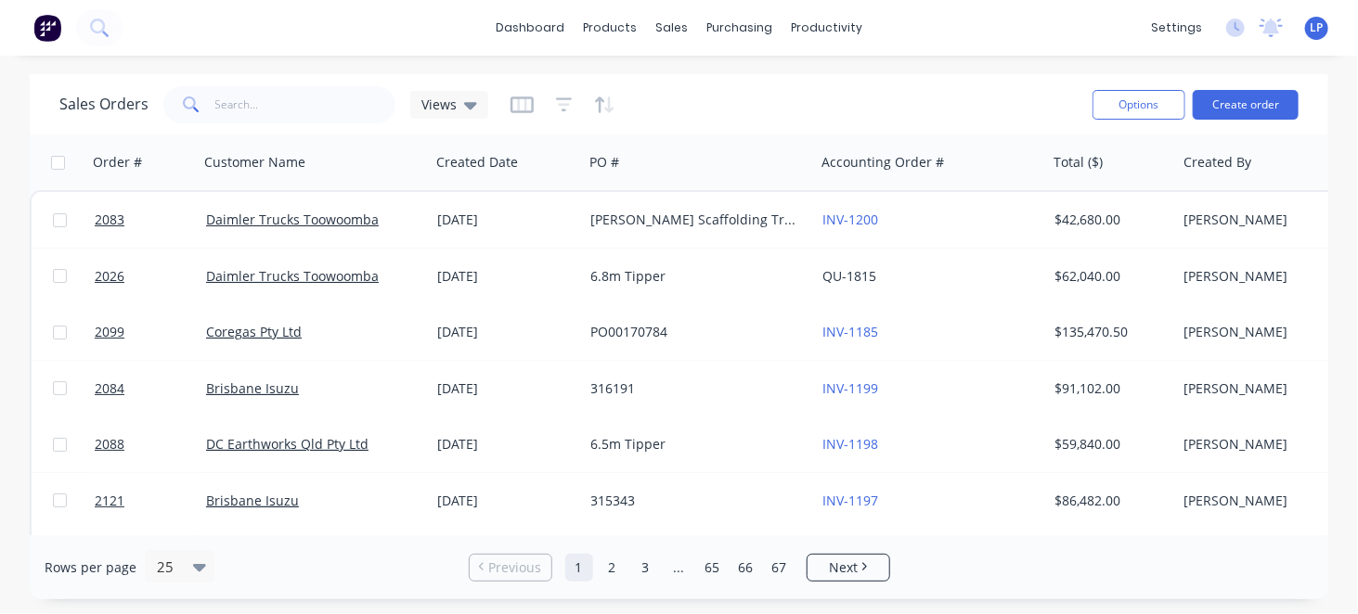 The height and width of the screenshot is (614, 1358). I want to click on span: Next, so click(843, 568).